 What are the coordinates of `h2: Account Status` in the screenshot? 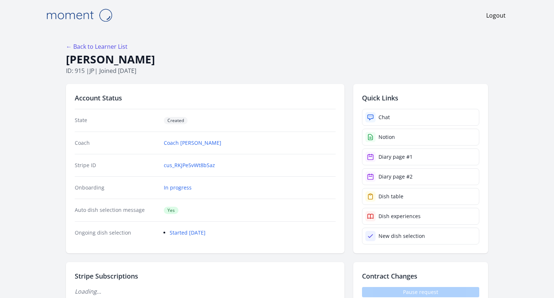 It's located at (205, 98).